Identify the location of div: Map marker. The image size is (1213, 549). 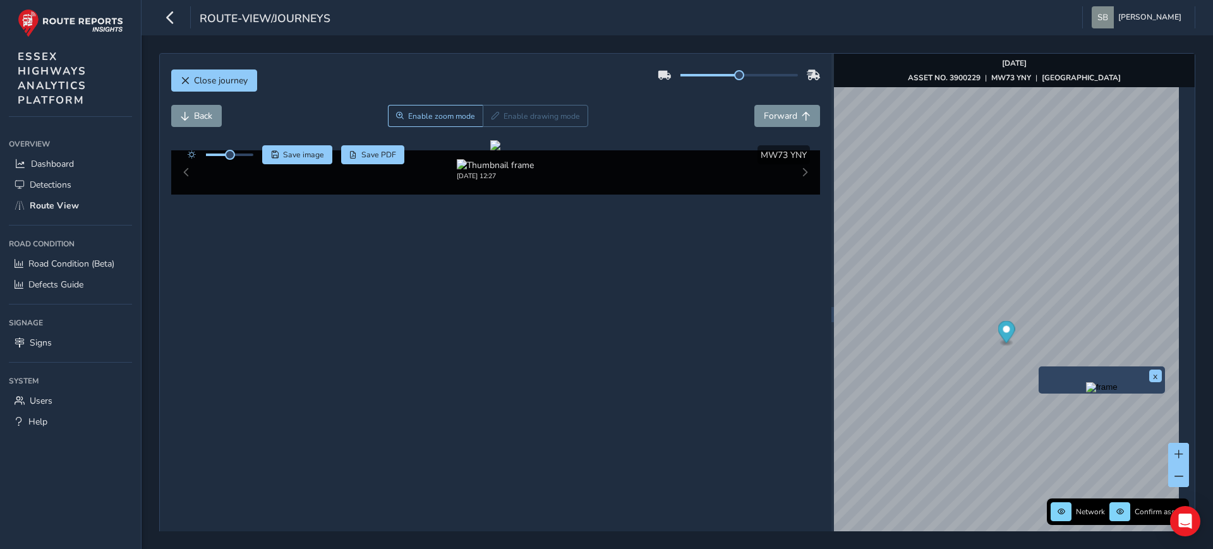
(1005, 333).